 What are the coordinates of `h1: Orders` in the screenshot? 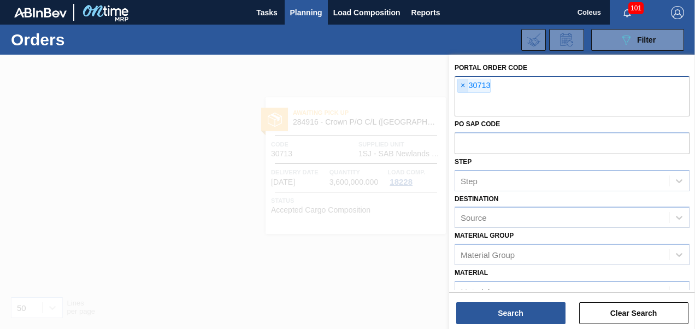 It's located at (86, 39).